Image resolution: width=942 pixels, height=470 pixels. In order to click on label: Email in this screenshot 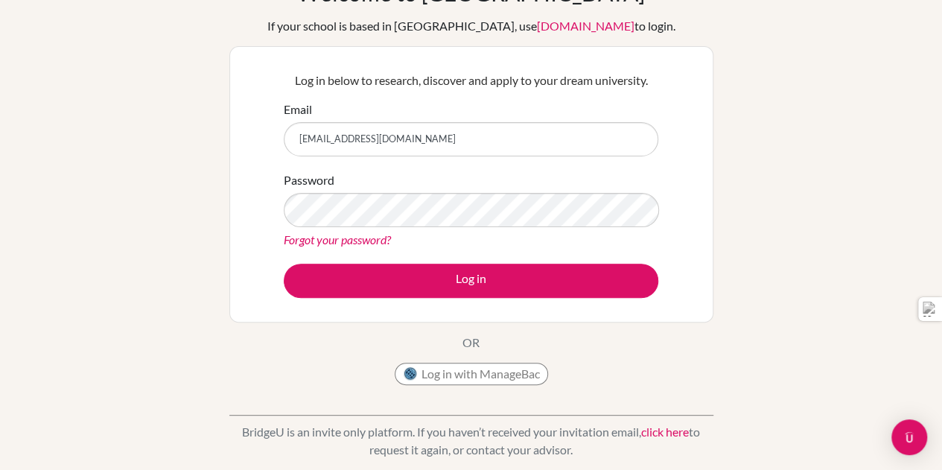, I will do `click(298, 109)`.